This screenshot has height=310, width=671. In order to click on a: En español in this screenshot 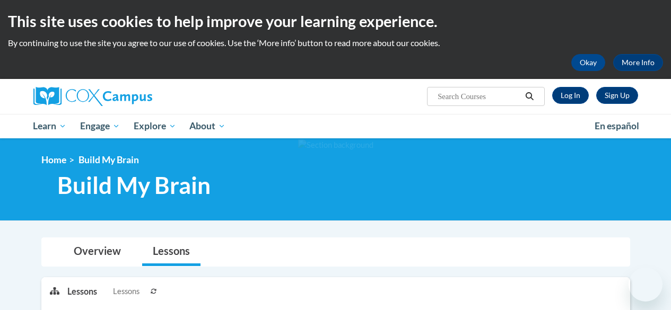, I will do `click(617, 126)`.